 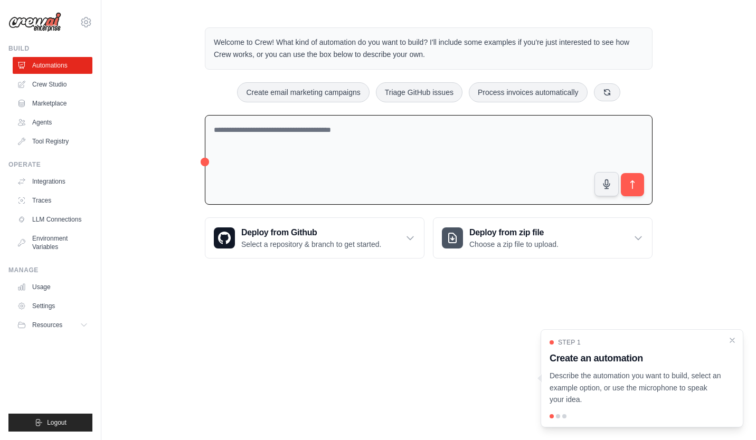 What do you see at coordinates (52, 142) in the screenshot?
I see `a: Tool Registry` at bounding box center [52, 142].